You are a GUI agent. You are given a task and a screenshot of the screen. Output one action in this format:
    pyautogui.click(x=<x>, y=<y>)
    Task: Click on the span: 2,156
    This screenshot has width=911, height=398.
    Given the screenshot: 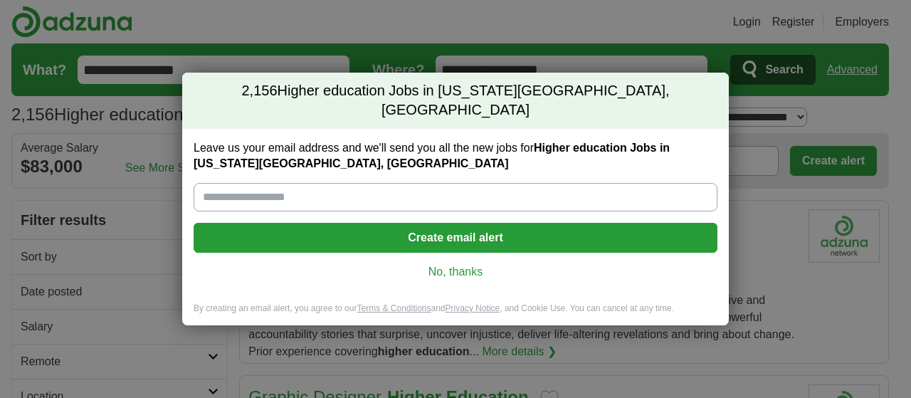 What is the action you would take?
    pyautogui.click(x=260, y=91)
    